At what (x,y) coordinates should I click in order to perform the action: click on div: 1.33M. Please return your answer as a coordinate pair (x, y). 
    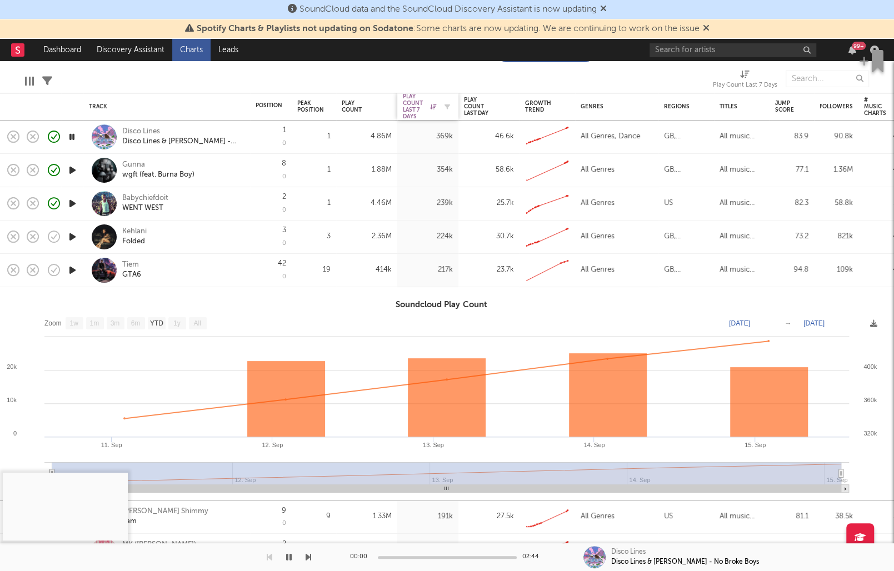
    Looking at the image, I should click on (367, 516).